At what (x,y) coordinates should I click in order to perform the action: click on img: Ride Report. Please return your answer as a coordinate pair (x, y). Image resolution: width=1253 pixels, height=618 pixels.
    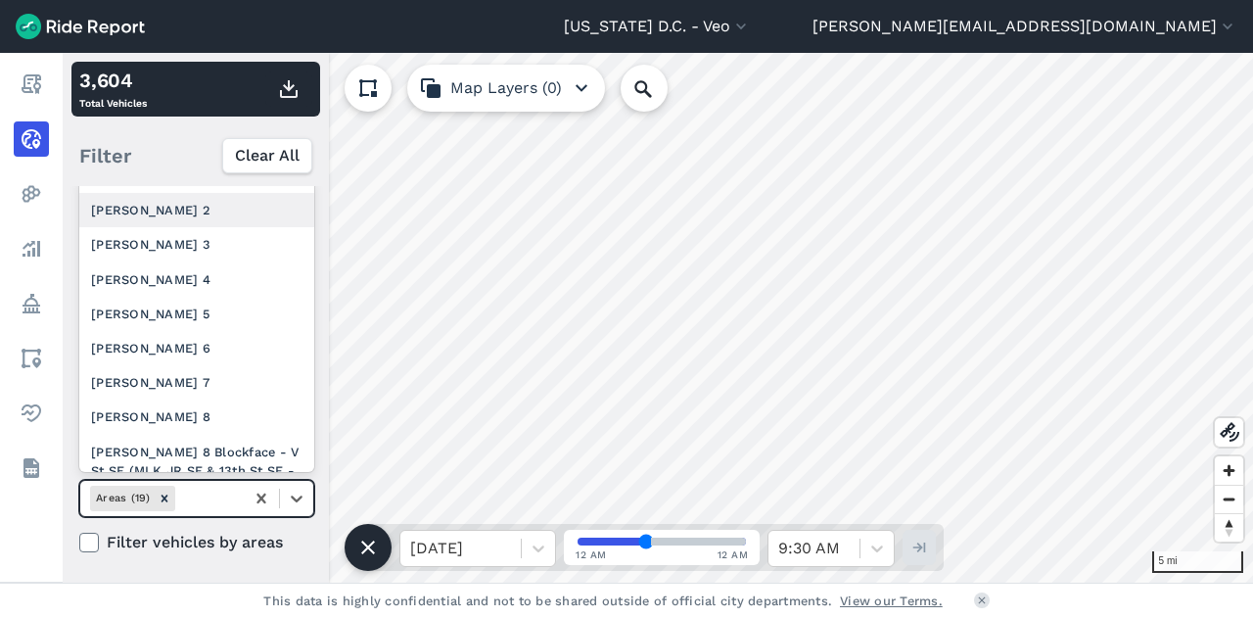
    Looking at the image, I should click on (80, 26).